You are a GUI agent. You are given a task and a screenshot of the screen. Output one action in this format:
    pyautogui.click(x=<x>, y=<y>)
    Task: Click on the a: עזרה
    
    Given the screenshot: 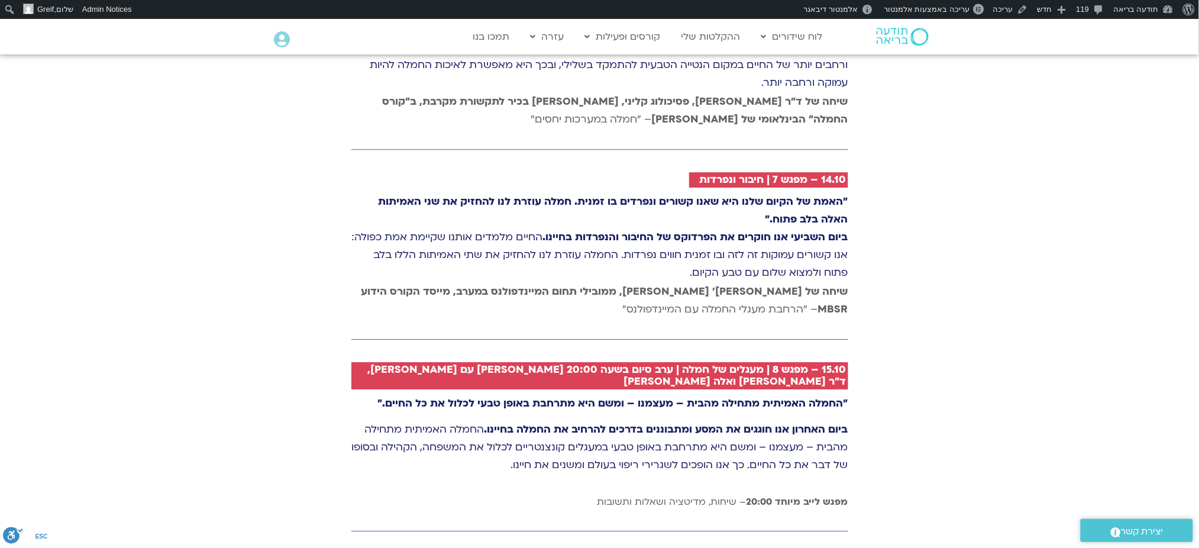 What is the action you would take?
    pyautogui.click(x=547, y=37)
    